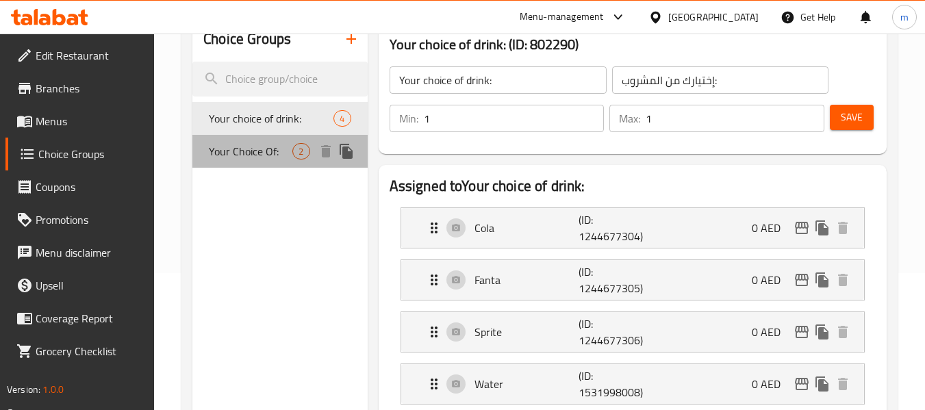 The image size is (925, 410). Describe the element at coordinates (53, 390) in the screenshot. I see `span: 1.0.0` at that location.